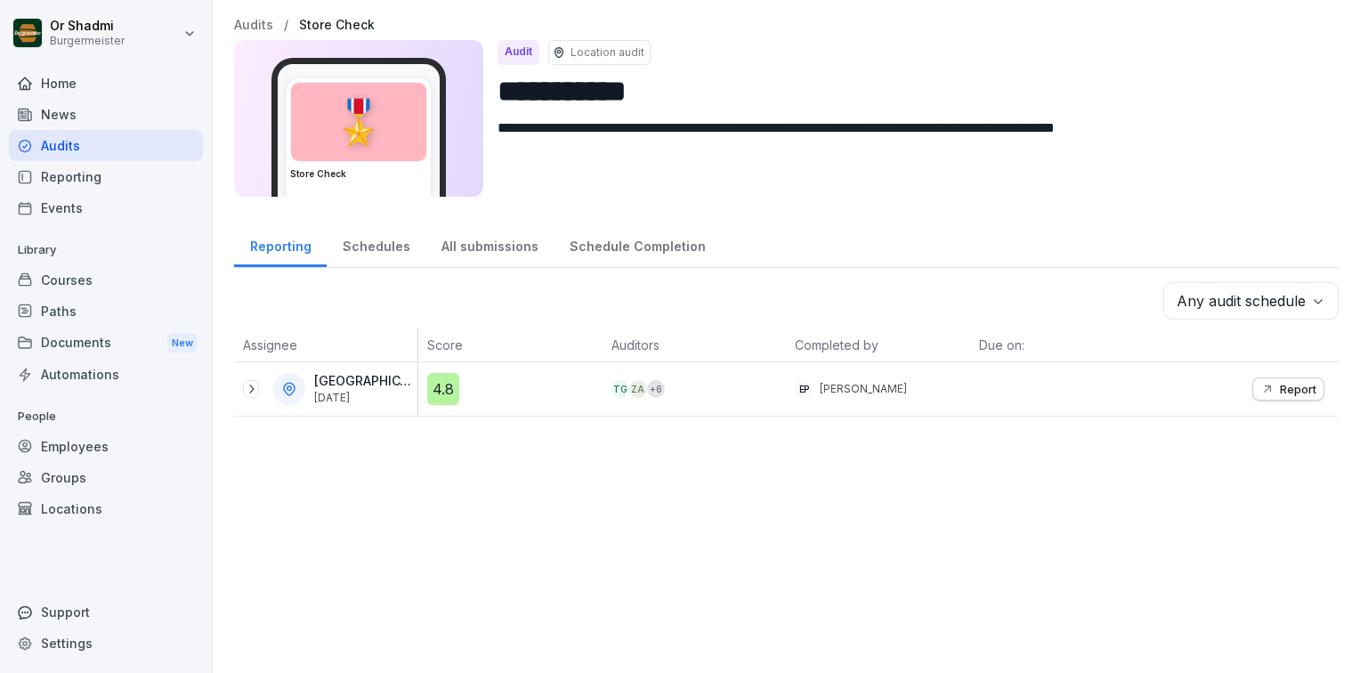 This screenshot has width=1360, height=673. Describe the element at coordinates (443, 389) in the screenshot. I see `div: 4.8` at that location.